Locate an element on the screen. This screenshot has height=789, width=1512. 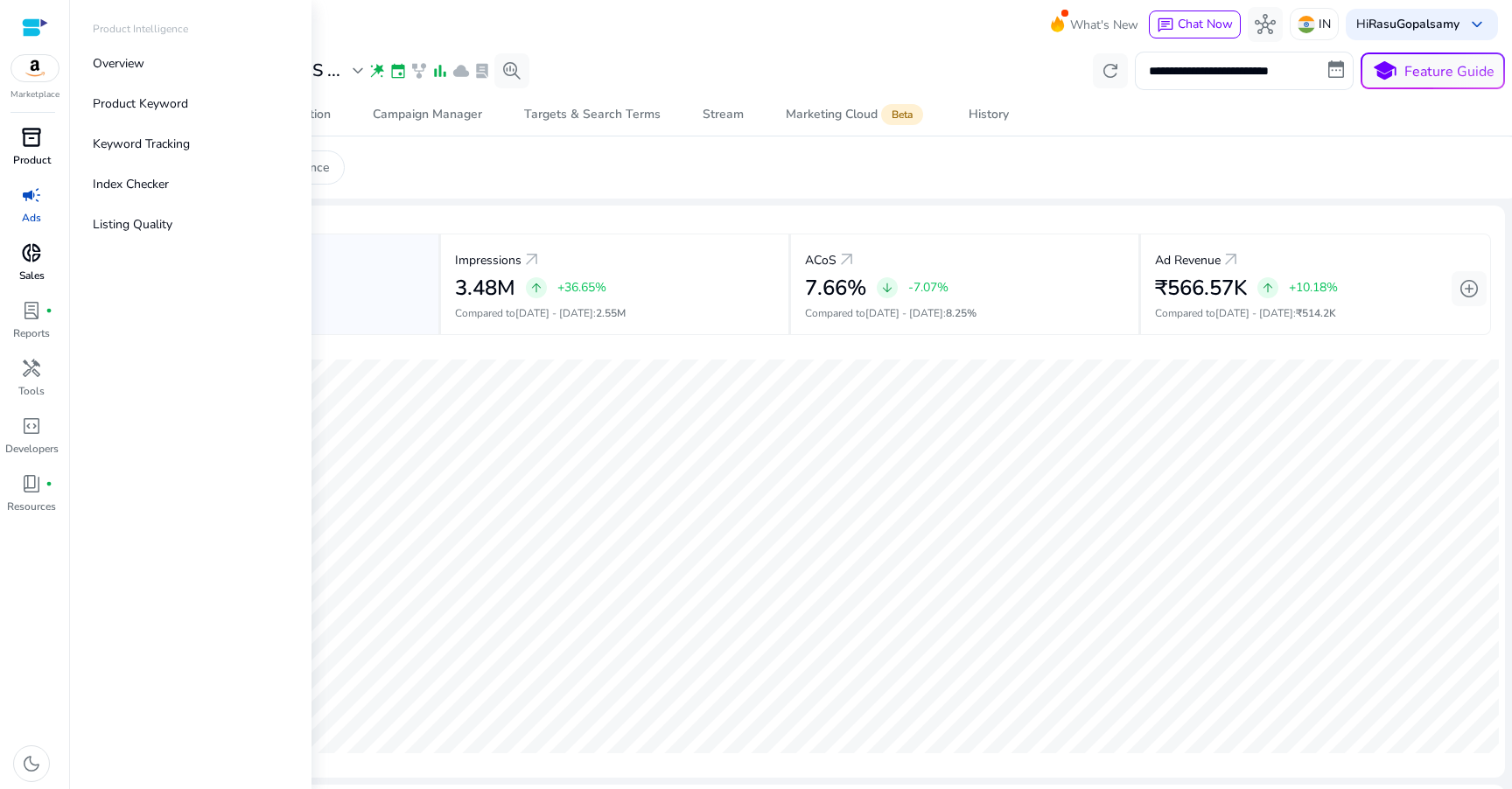
p: Ads is located at coordinates (31, 218).